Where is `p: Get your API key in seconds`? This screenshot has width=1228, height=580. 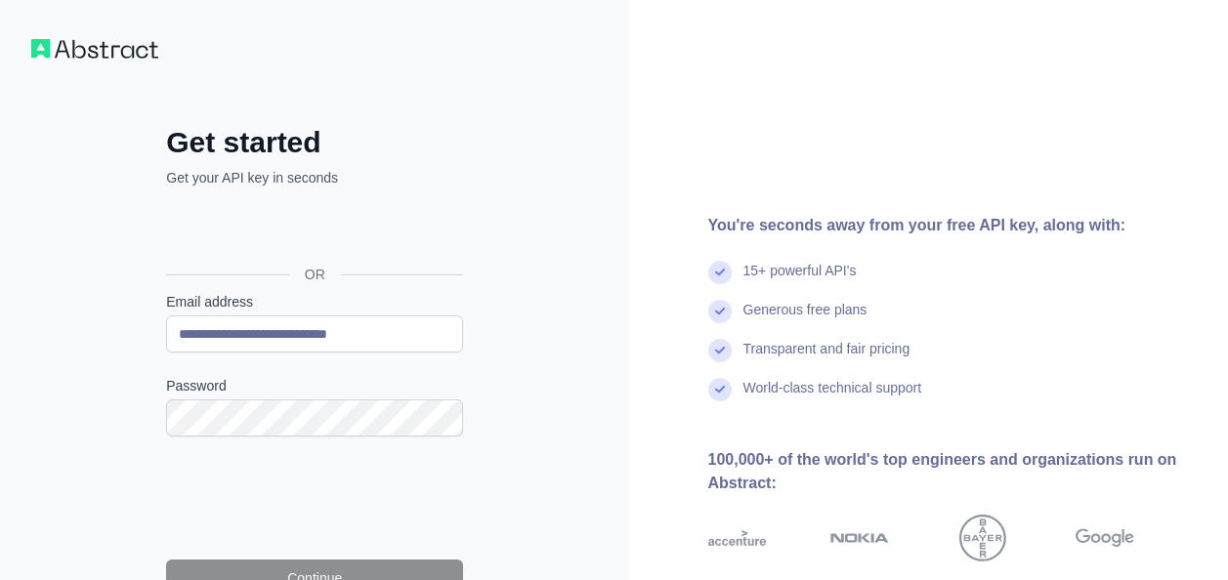
p: Get your API key in seconds is located at coordinates (315, 178).